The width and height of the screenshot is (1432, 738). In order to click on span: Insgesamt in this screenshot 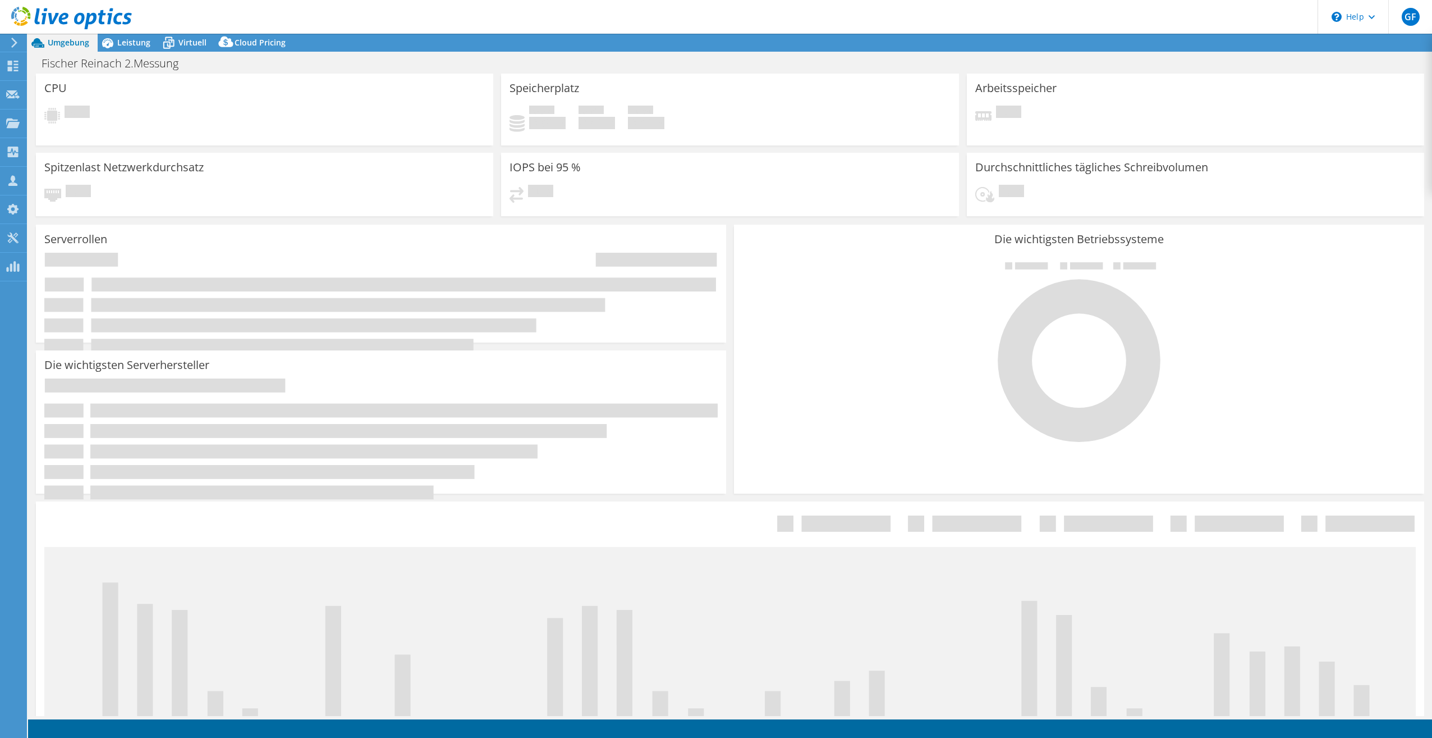, I will do `click(640, 111)`.